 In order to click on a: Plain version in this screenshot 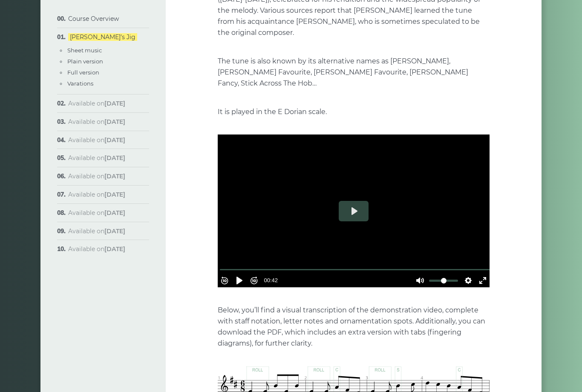, I will do `click(85, 61)`.